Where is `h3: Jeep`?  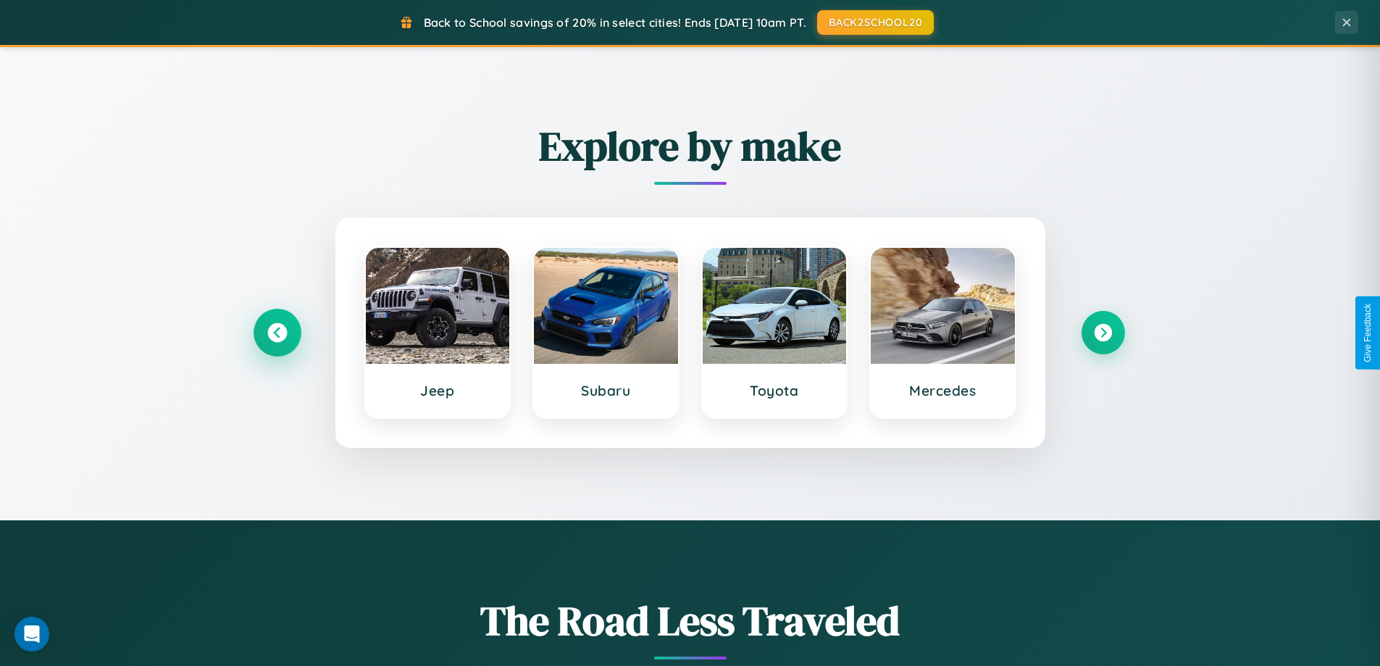 h3: Jeep is located at coordinates (438, 390).